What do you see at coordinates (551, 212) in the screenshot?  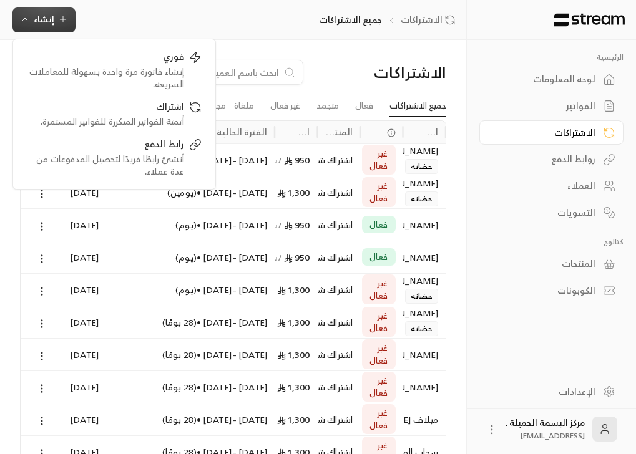 I see `a: التسويات` at bounding box center [551, 212].